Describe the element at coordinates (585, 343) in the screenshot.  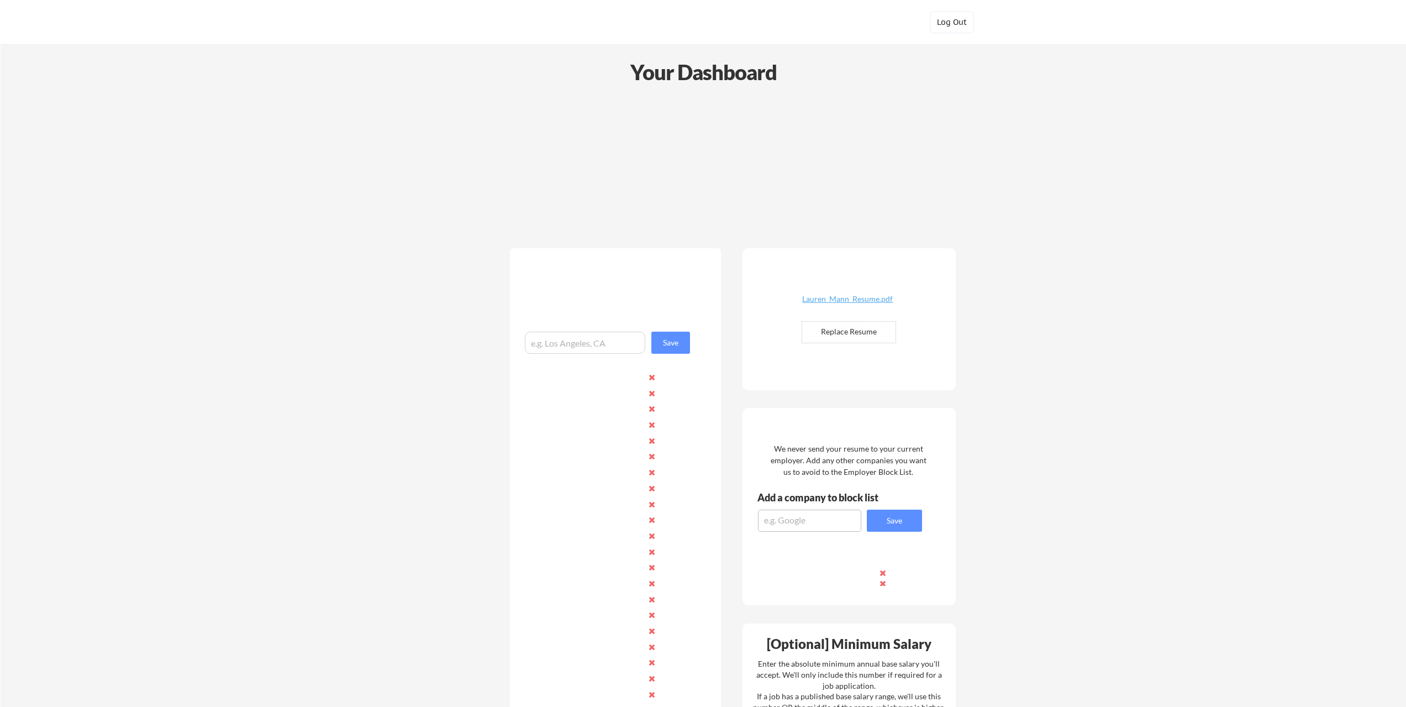
I see `input: e.g. Los Angeles, CA` at that location.